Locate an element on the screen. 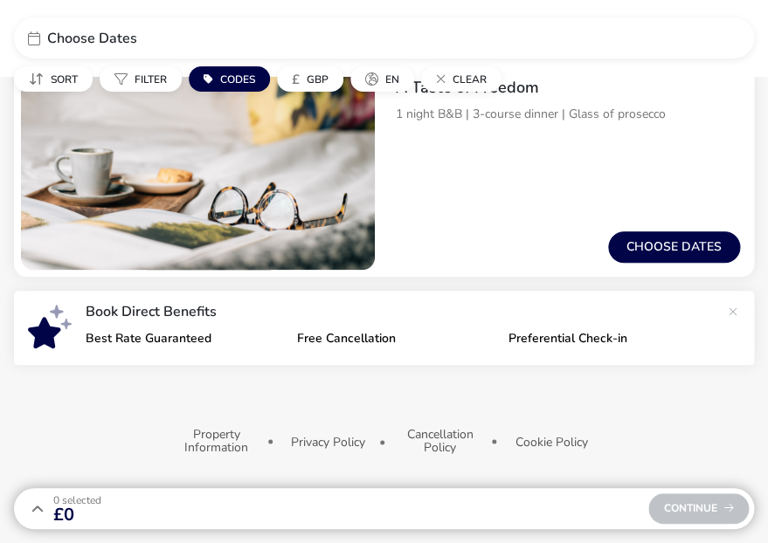  span: en is located at coordinates (392, 79).